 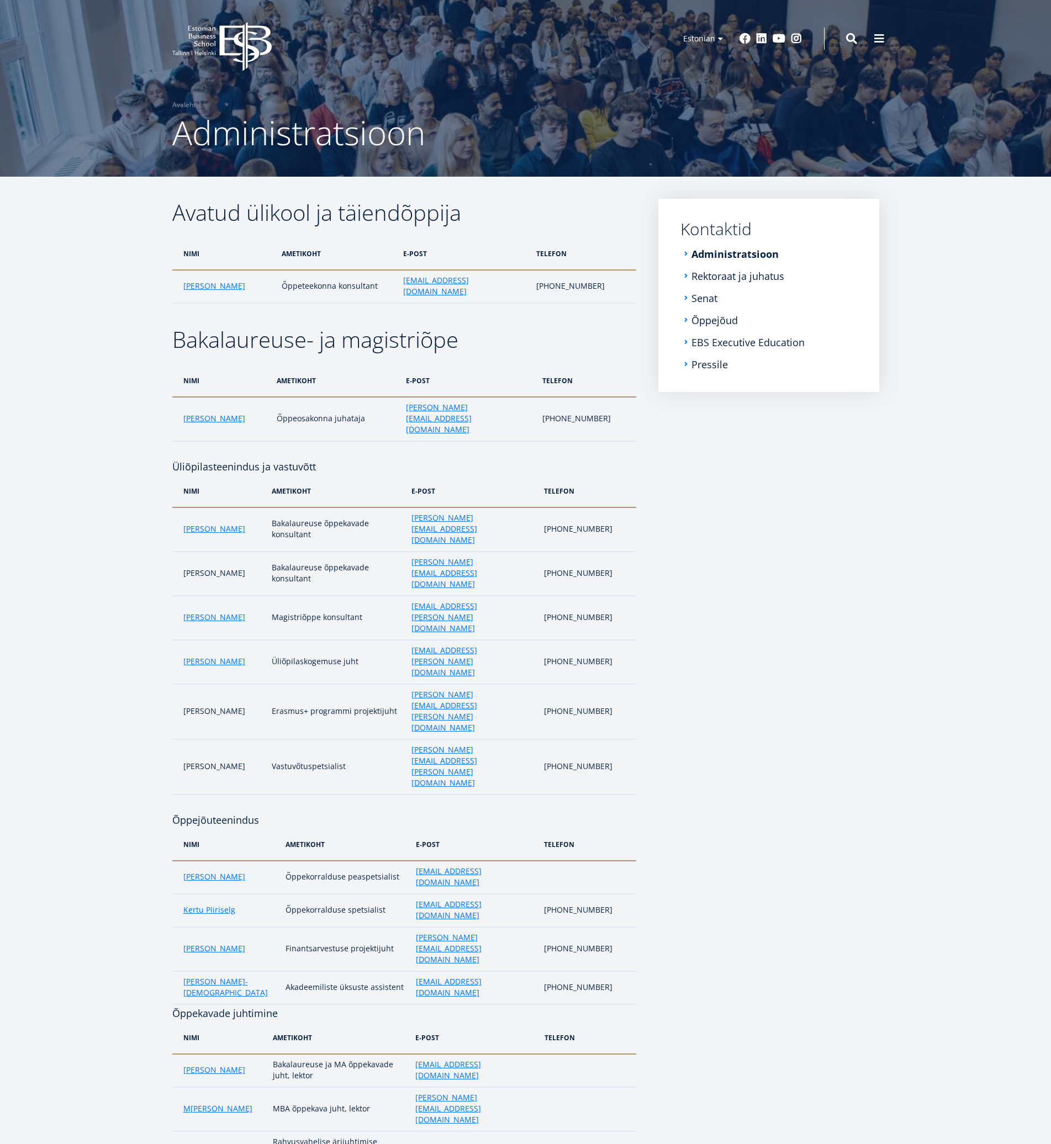 I want to click on td: Finantsarvestuse projektijuht, so click(x=345, y=949).